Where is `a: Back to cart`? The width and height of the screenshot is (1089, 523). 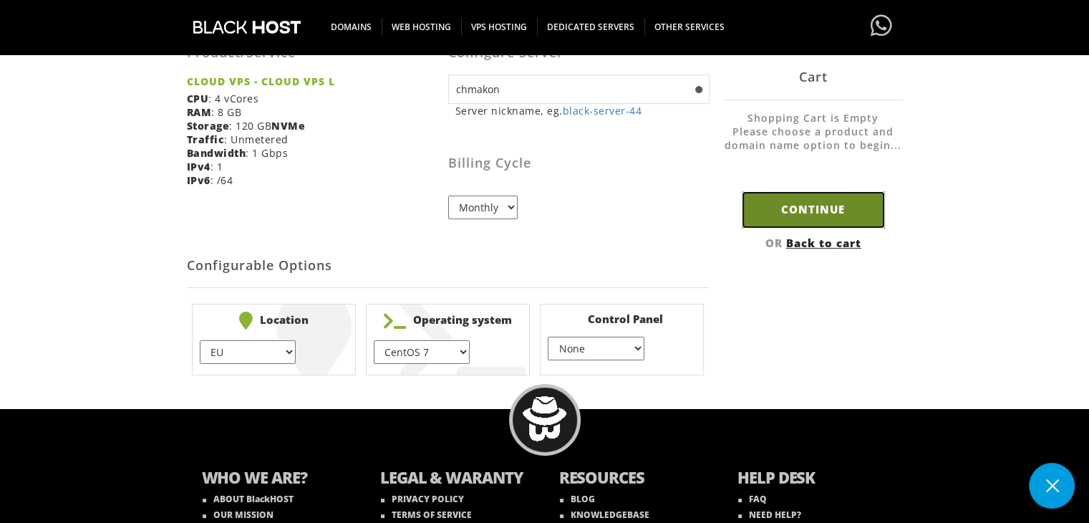
a: Back to cart is located at coordinates (823, 242).